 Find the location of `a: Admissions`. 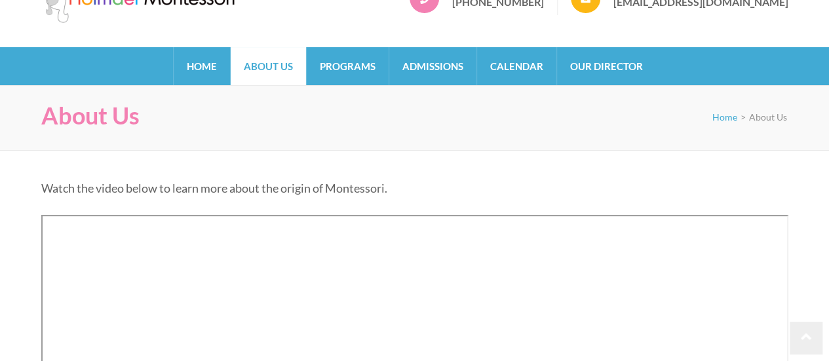

a: Admissions is located at coordinates (432, 66).